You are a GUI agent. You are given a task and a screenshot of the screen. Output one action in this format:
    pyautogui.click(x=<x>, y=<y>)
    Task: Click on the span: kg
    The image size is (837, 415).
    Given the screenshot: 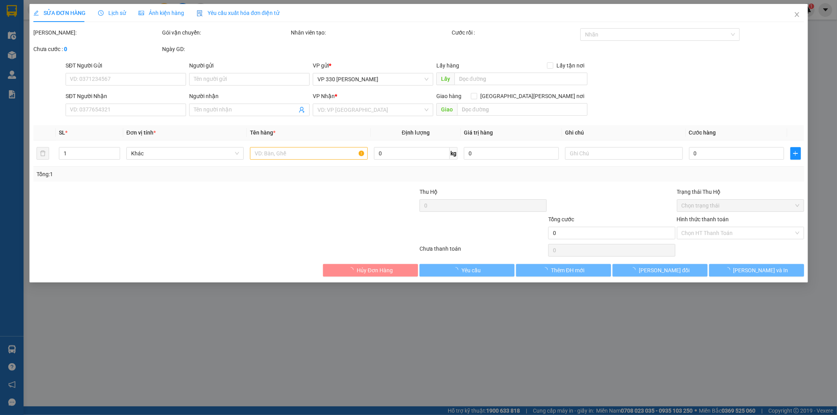 What is the action you would take?
    pyautogui.click(x=454, y=153)
    